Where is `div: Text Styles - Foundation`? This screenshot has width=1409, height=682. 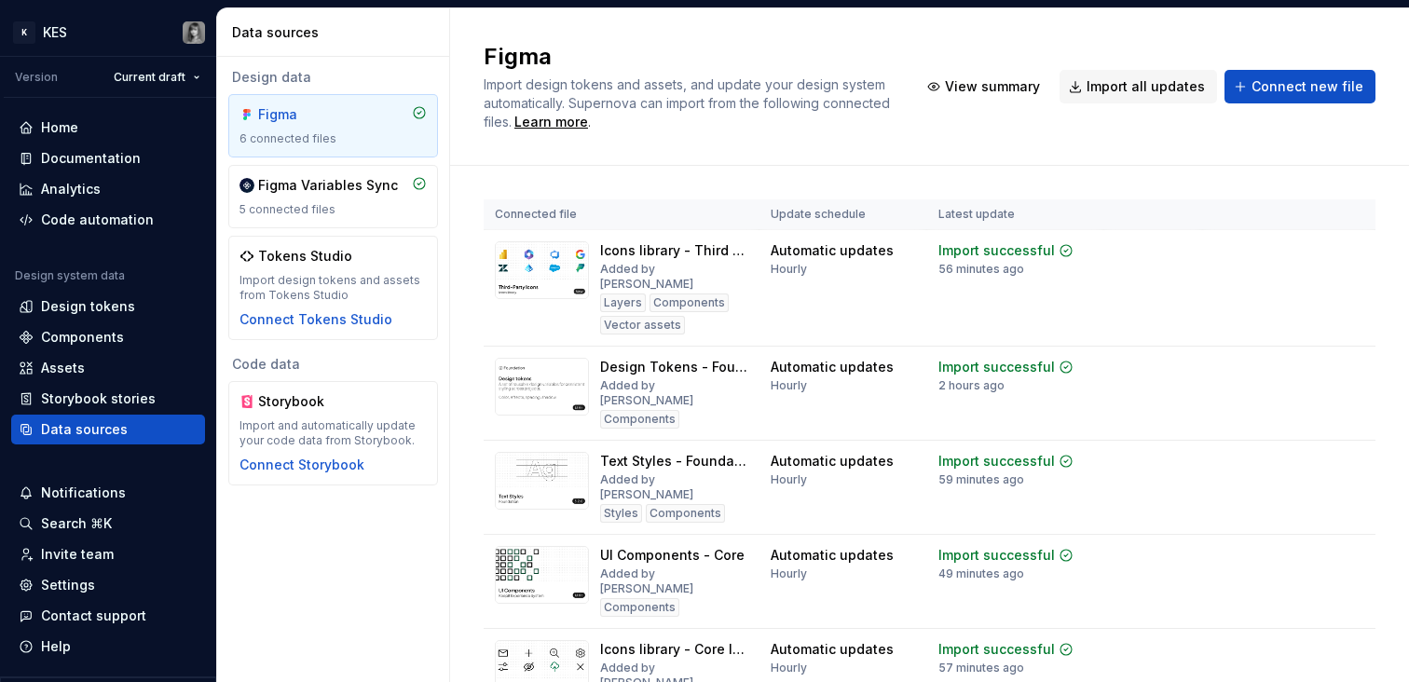
div: Text Styles - Foundation is located at coordinates (674, 461).